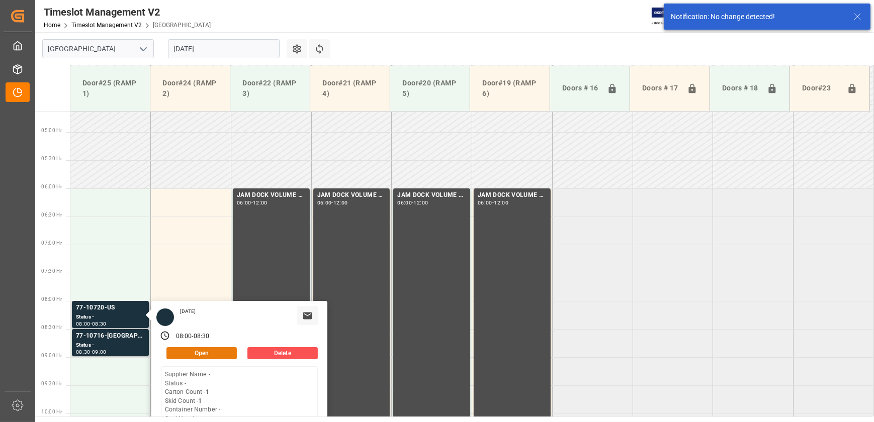 This screenshot has height=422, width=874. What do you see at coordinates (669, 16) in the screenshot?
I see `img: Exertis%20JAM%20-%20Email%20Logo.jpg_1722504956.jpg` at bounding box center [669, 16].